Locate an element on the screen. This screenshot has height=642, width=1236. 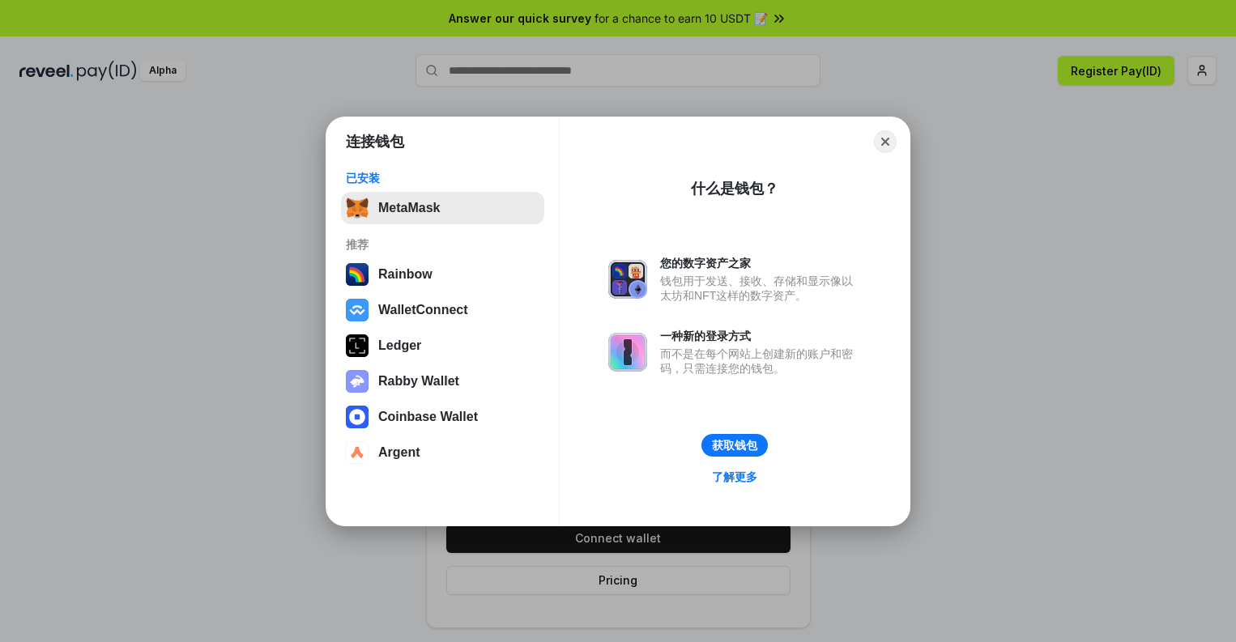
button: Coinbase Wallet is located at coordinates (442, 417).